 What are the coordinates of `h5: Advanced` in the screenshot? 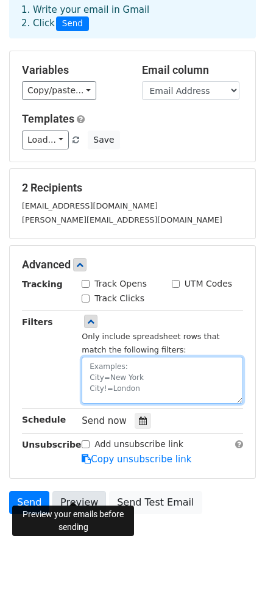 It's located at (132, 265).